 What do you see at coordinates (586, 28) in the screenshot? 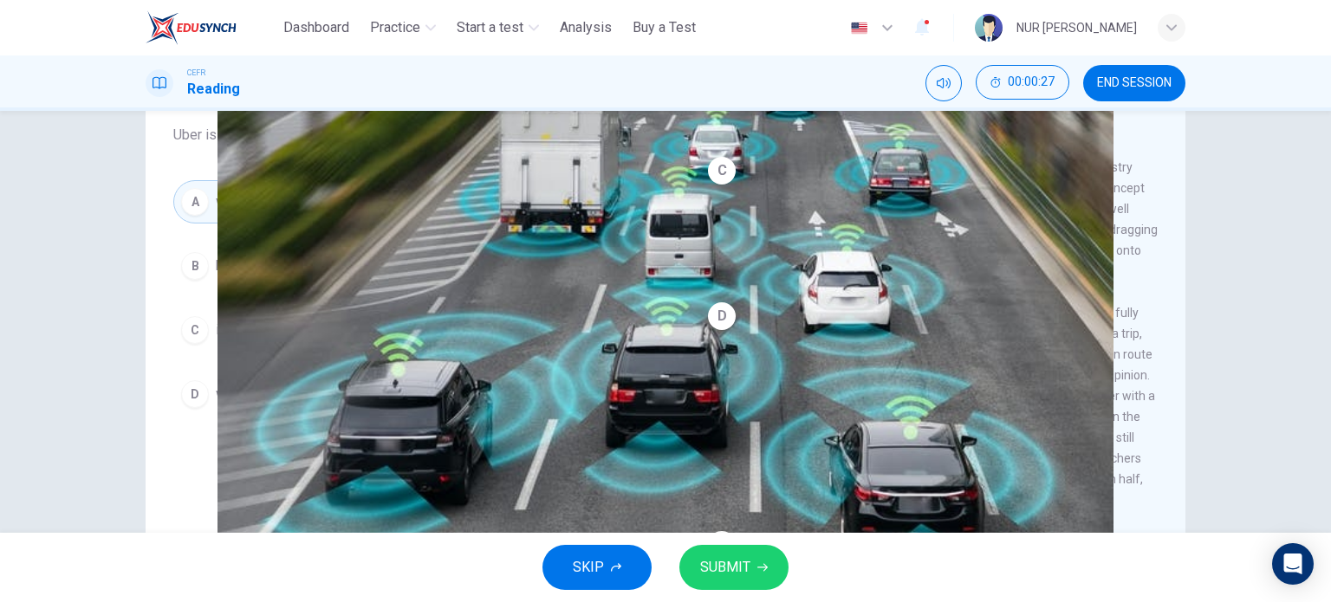
I see `button: Analysis` at bounding box center [586, 28].